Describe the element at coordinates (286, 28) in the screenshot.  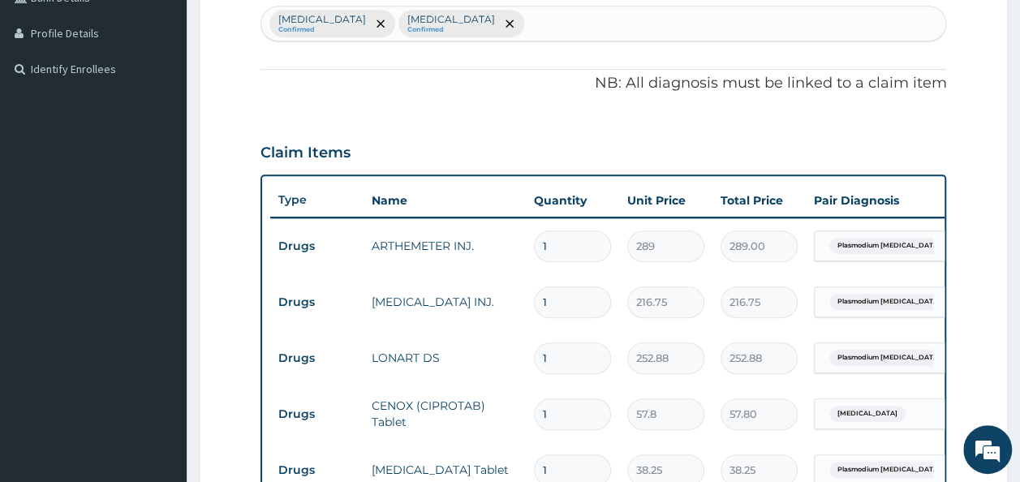
I see `div: Minimize live chat window` at that location.